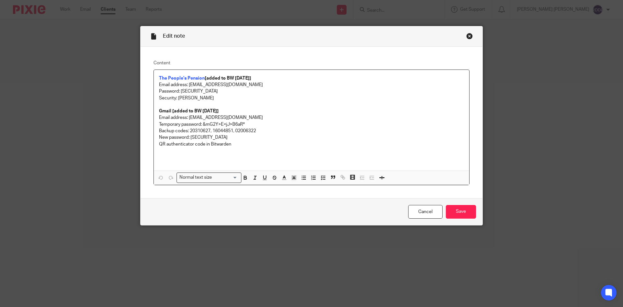  I want to click on p: Backup codes: 20310627, 16044851, 02006322, so click(312, 131).